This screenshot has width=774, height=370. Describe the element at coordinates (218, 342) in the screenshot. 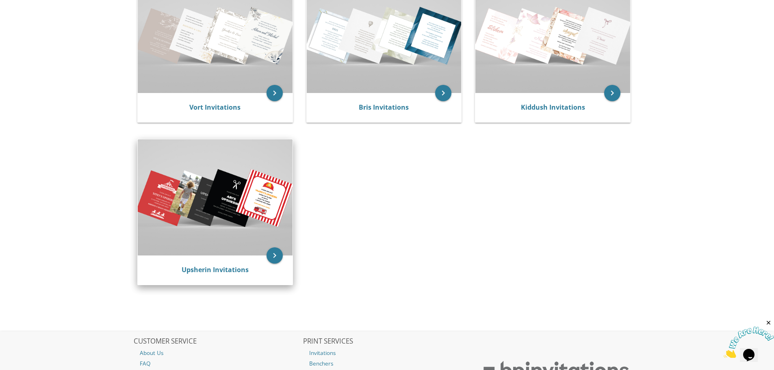

I see `h2: CUSTOMER SERVICE` at that location.